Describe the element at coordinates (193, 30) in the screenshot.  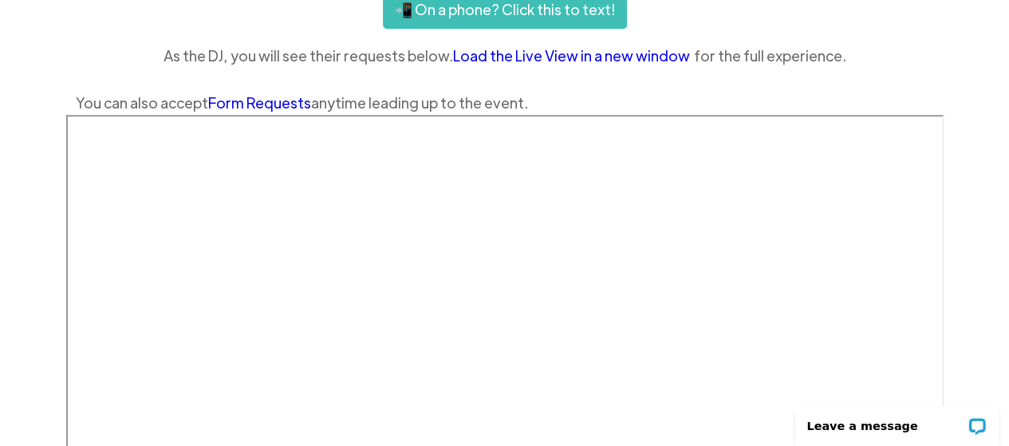
I see `button: Open LiveChat chat widget` at that location.